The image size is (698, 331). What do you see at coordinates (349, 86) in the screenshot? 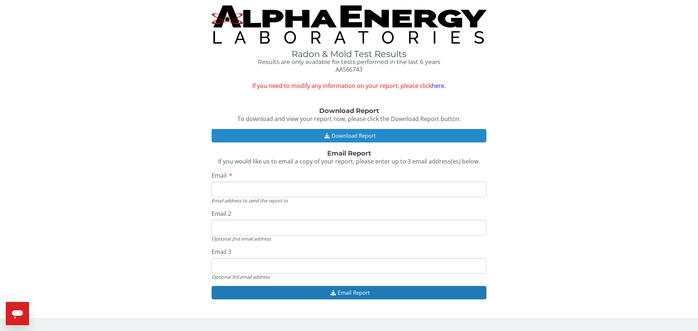
I see `span: If you need to modify any information on your report, please click` at bounding box center [349, 86].